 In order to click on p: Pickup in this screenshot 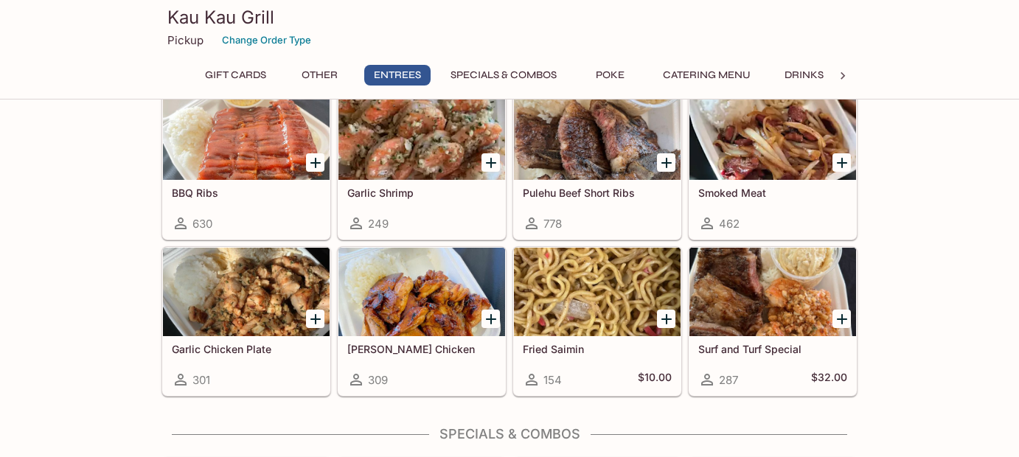, I will do `click(185, 40)`.